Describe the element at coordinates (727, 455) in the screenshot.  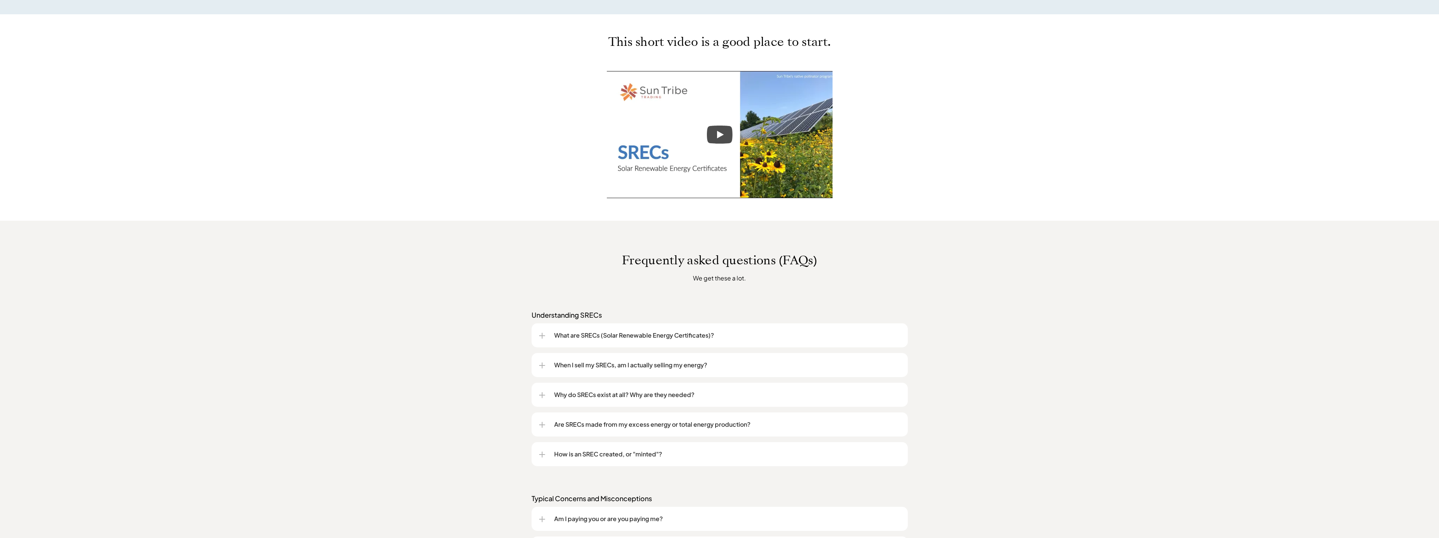
I see `p: How is an SREC created, or "minted"?` at that location.